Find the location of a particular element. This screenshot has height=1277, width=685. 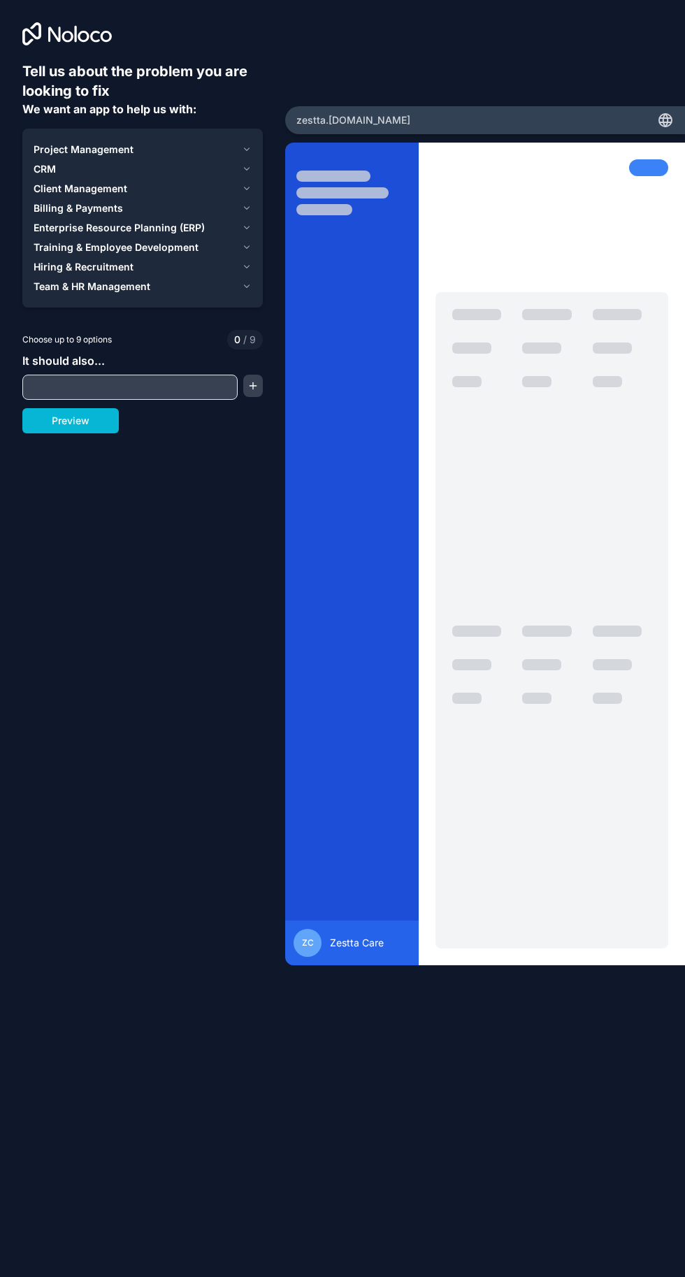

button: Team & HR Management is located at coordinates (143, 287).